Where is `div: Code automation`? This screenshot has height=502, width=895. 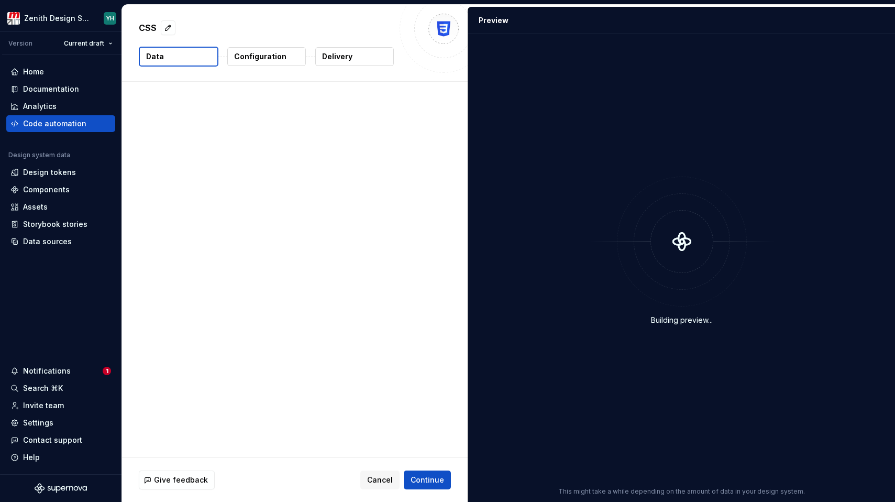 div: Code automation is located at coordinates (54, 124).